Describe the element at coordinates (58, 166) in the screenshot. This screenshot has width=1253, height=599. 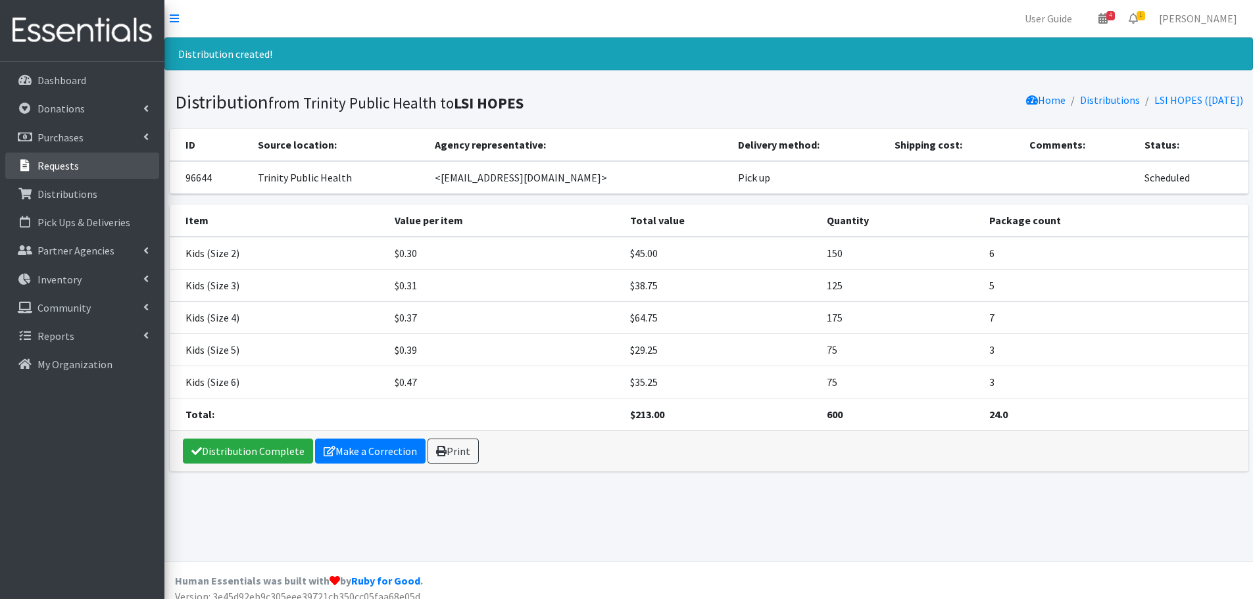
I see `p: Requests` at that location.